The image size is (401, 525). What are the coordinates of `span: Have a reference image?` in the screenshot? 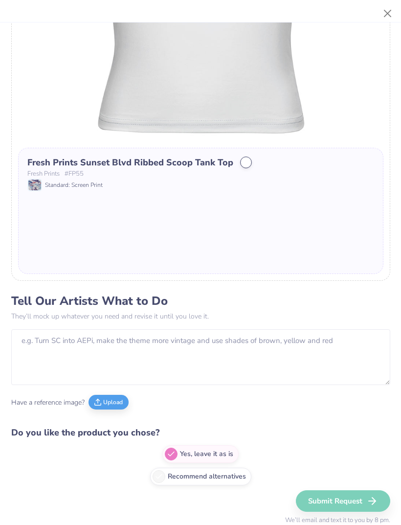 It's located at (48, 402).